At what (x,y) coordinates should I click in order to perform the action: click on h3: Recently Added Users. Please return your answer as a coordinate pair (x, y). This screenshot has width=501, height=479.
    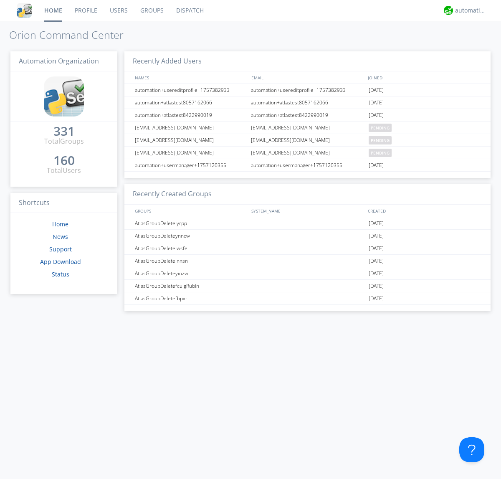
    Looking at the image, I should click on (307, 61).